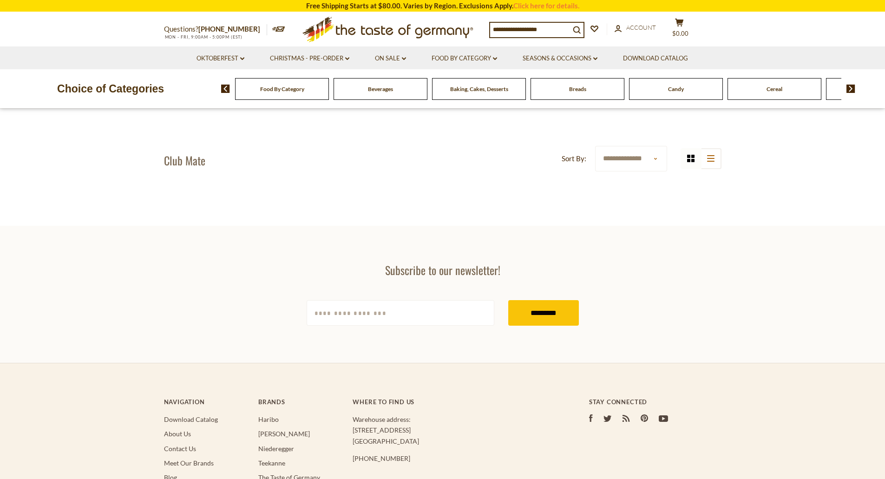 The height and width of the screenshot is (479, 885). Describe the element at coordinates (282, 89) in the screenshot. I see `span: Food By Category` at that location.